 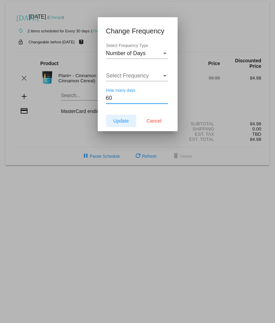 I want to click on button: Update, so click(x=121, y=121).